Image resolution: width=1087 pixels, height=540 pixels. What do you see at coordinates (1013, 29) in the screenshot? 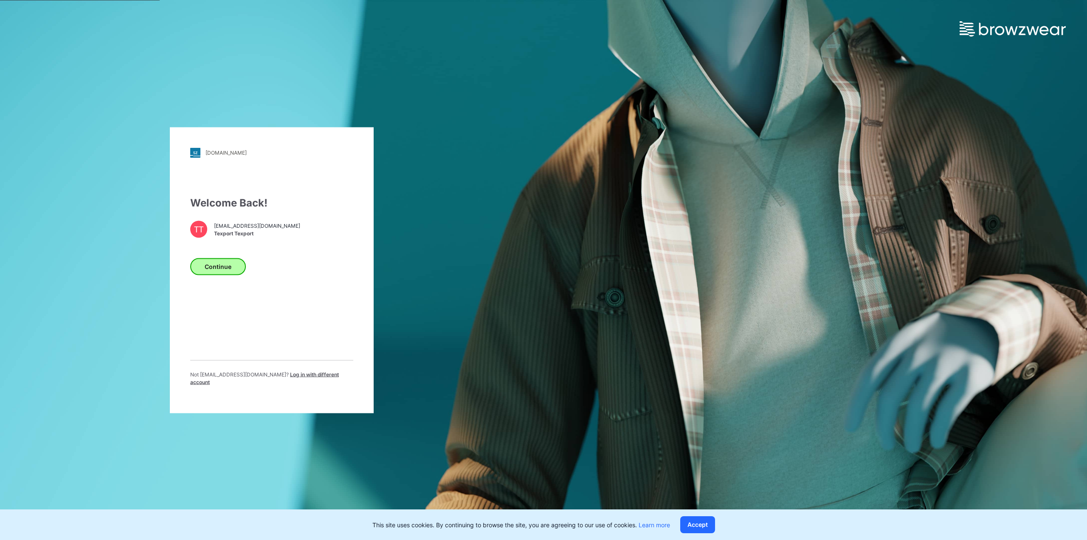
I see `img: browzwear-logo.e42bd6dac1945053ebaf764b6aa21510.svg` at bounding box center [1013, 29].